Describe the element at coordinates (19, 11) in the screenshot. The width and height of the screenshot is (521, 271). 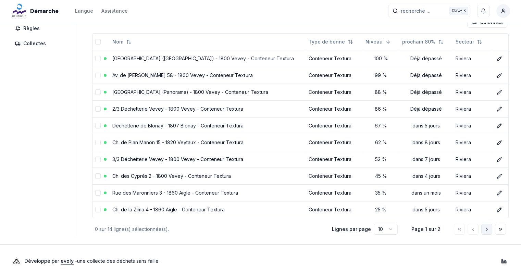
I see `img: Démarche Logo` at that location.